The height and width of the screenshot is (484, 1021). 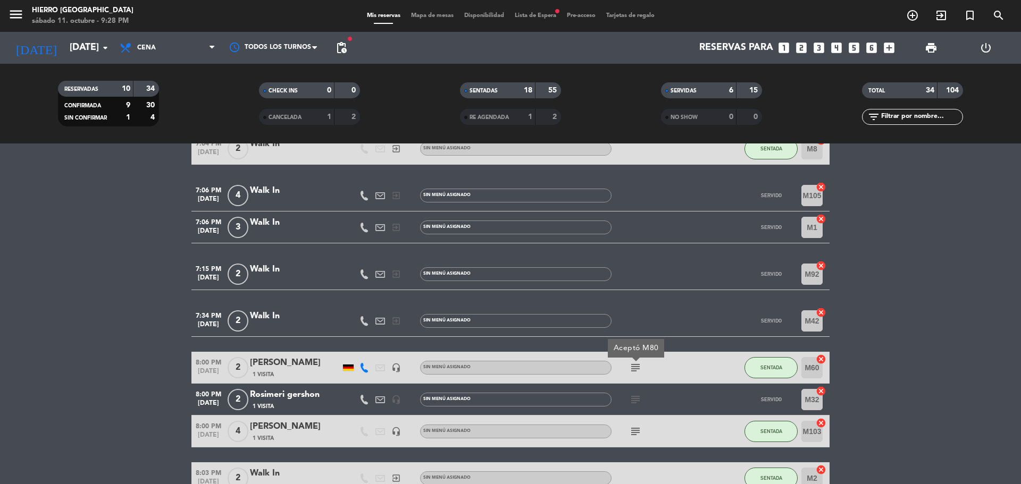 I want to click on input: Filtrar por nombre..., so click(x=921, y=117).